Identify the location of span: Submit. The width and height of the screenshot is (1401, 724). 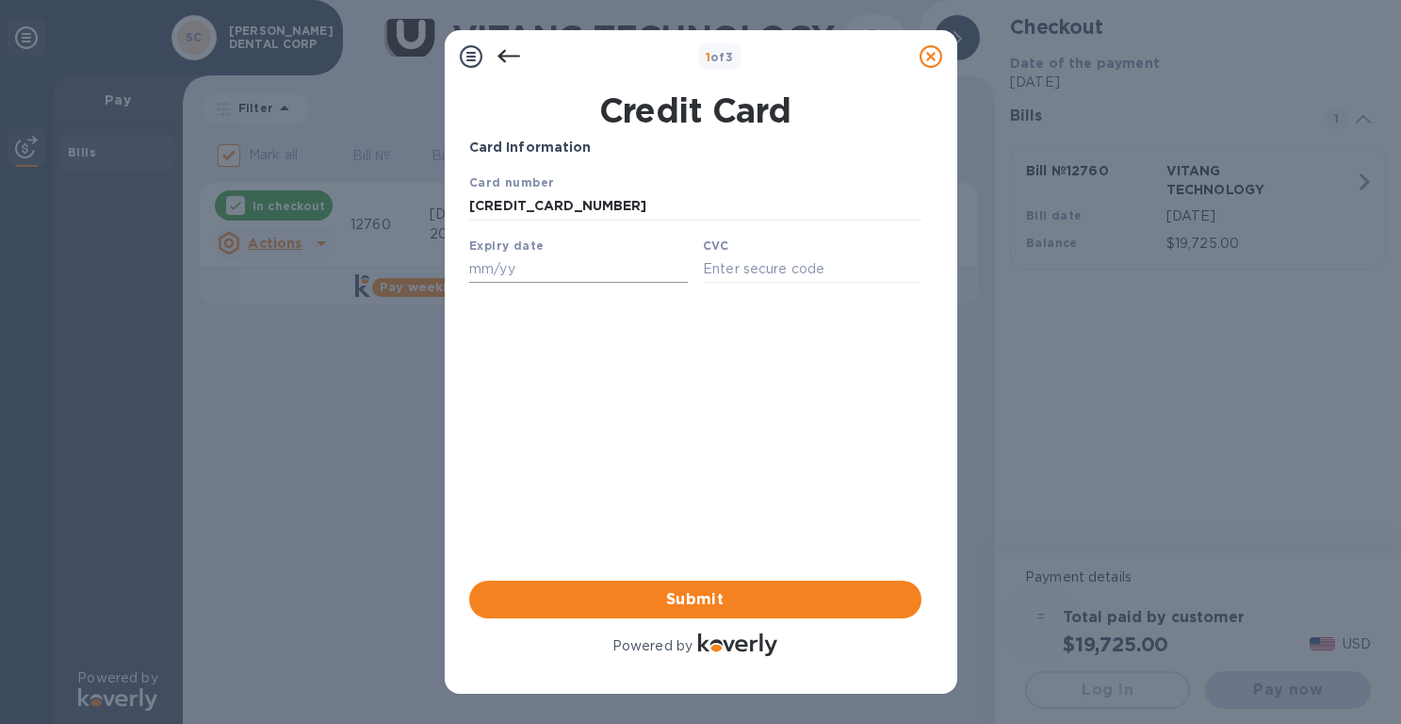
(695, 599).